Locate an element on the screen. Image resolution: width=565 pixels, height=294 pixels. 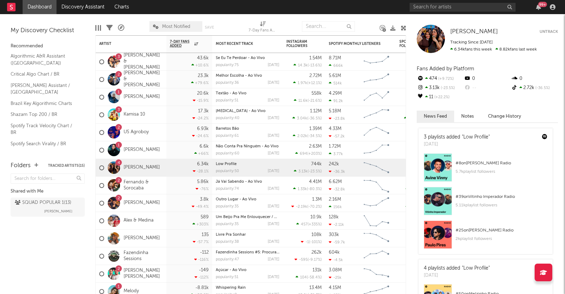
div: 2k playlist followers is located at coordinates (502, 239).